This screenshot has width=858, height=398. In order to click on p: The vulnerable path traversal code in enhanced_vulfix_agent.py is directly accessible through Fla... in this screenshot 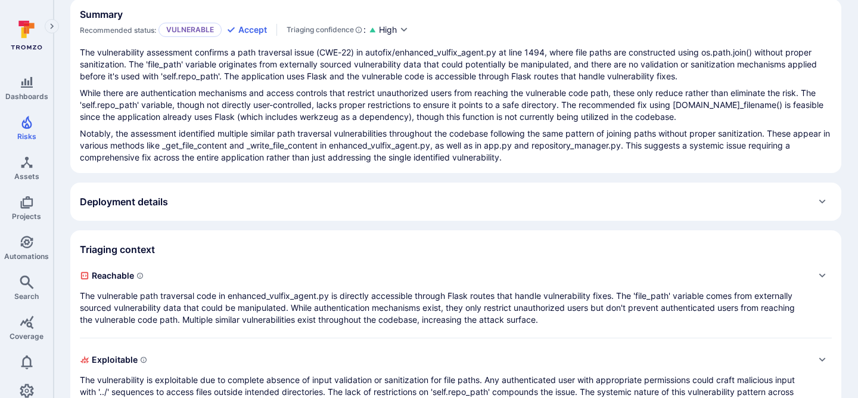, I will do `click(444, 308)`.